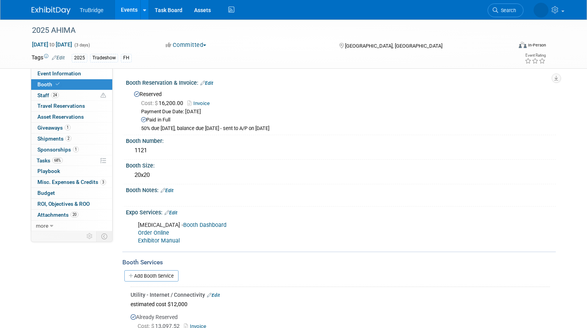  I want to click on a: Staff24, so click(72, 95).